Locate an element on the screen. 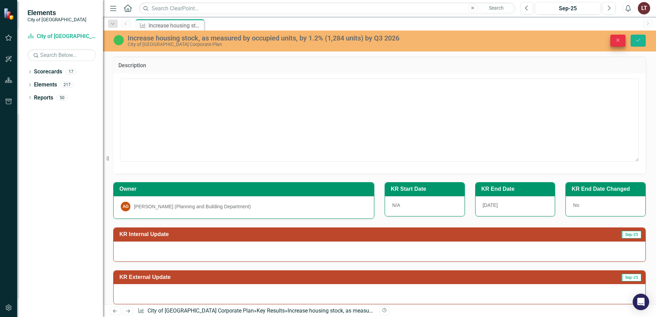 The width and height of the screenshot is (656, 317). input: Search Below... is located at coordinates (62, 55).